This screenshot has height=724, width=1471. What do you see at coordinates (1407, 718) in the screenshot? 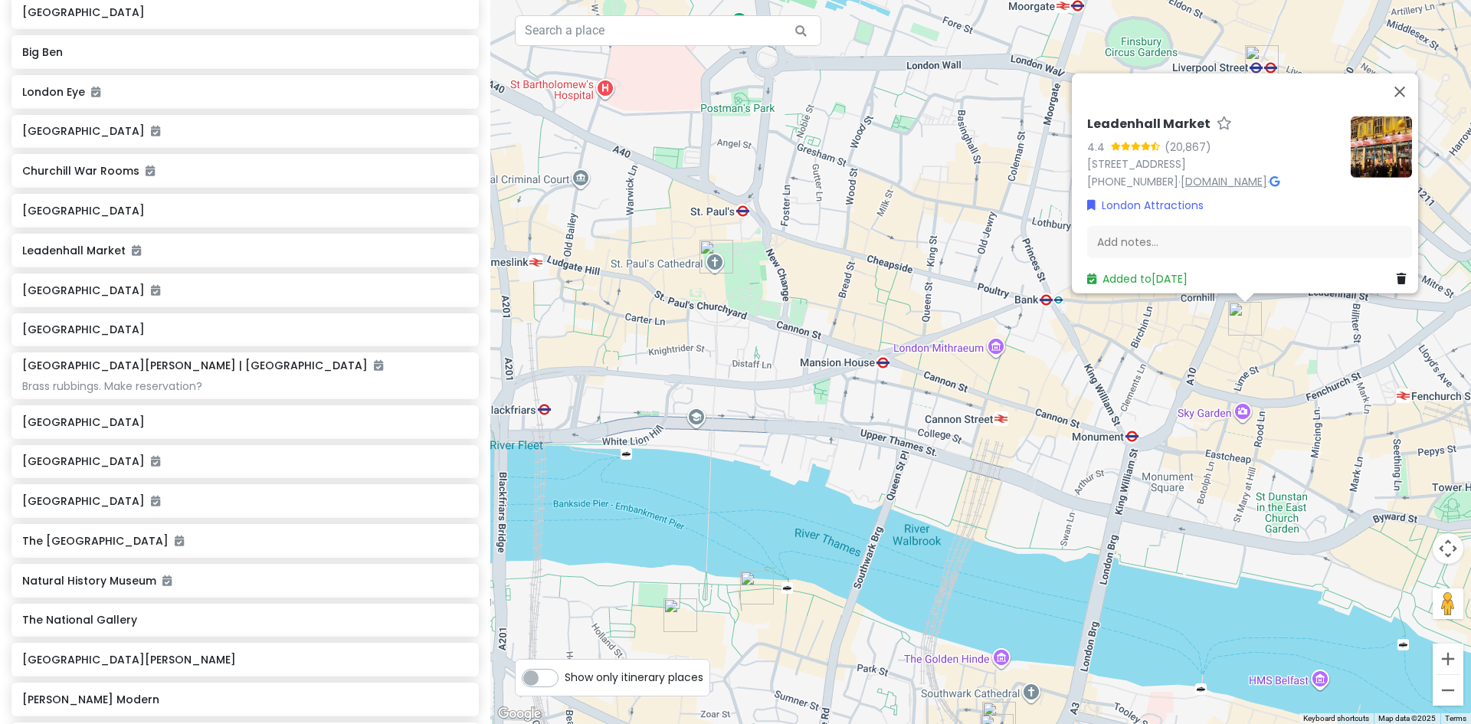
I see `span: Map data ©2025` at bounding box center [1407, 718].